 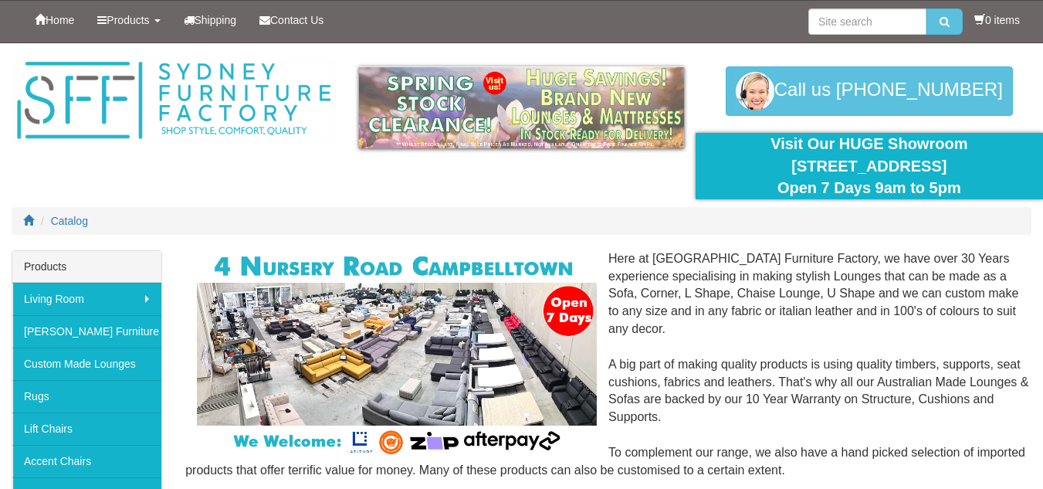 What do you see at coordinates (54, 20) in the screenshot?
I see `a: Home` at bounding box center [54, 20].